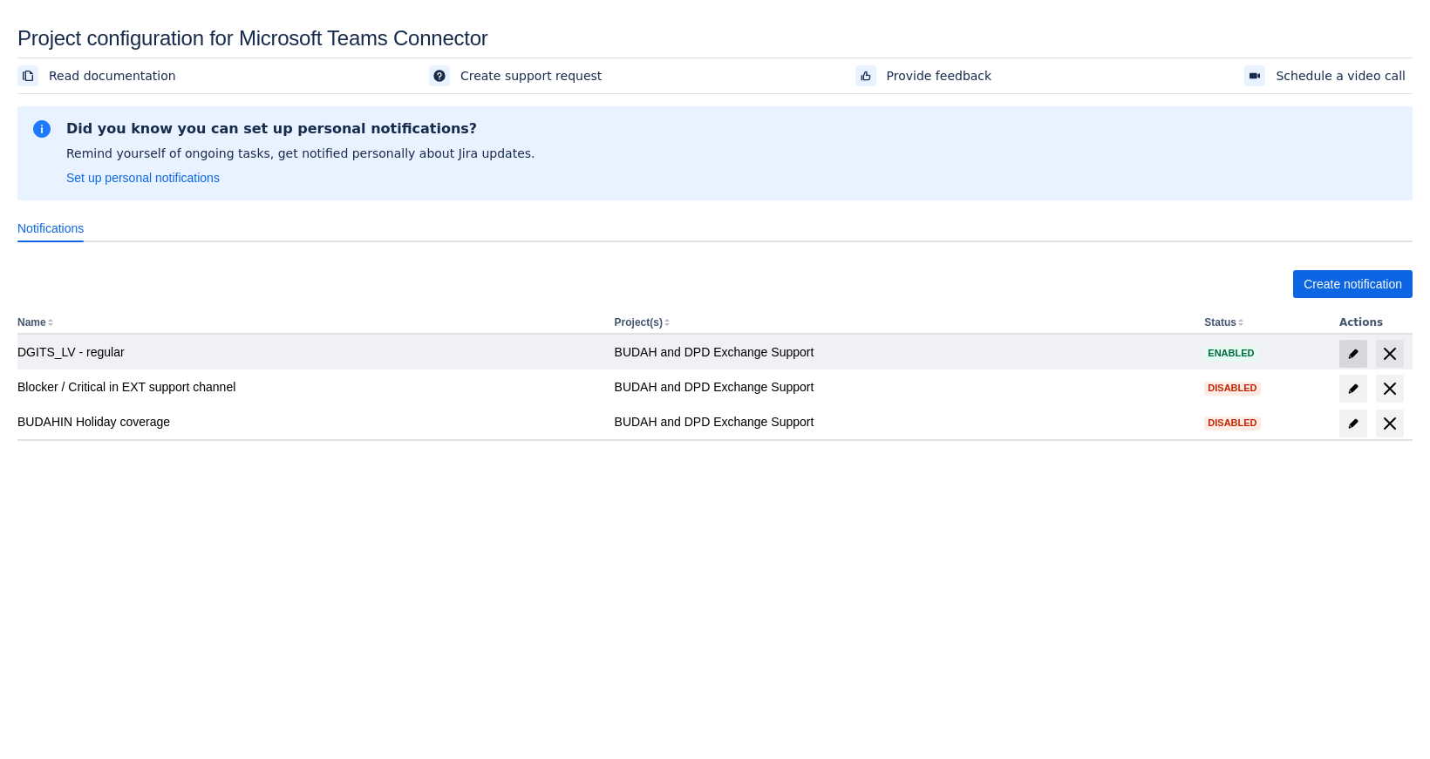  What do you see at coordinates (939, 76) in the screenshot?
I see `span: Provide feedback` at bounding box center [939, 76].